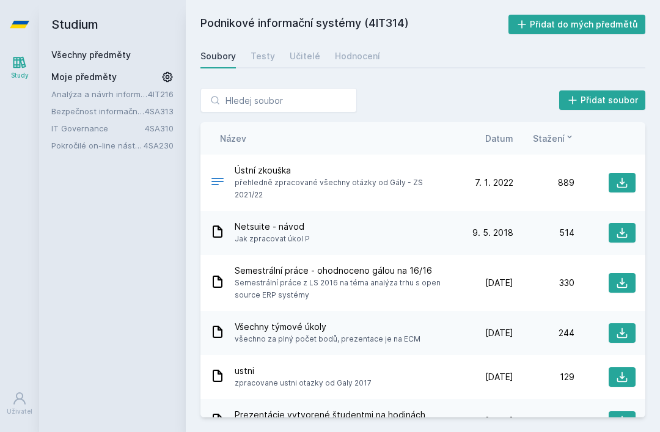 This screenshot has width=660, height=432. Describe the element at coordinates (97, 145) in the screenshot. I see `a: Pokročilé on-line nástroje pro analýzu a zpracování informací` at that location.